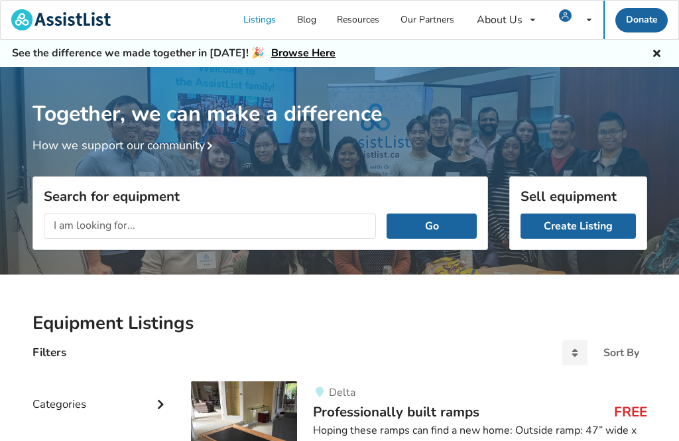 The height and width of the screenshot is (441, 679). What do you see at coordinates (260, 20) in the screenshot?
I see `a: Listings` at bounding box center [260, 20].